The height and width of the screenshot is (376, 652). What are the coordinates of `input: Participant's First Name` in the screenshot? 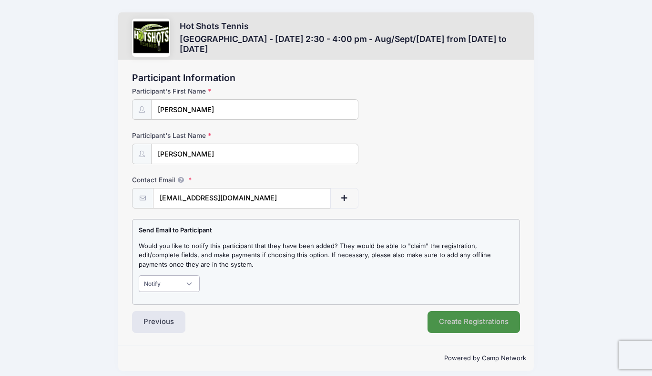 It's located at (255, 109).